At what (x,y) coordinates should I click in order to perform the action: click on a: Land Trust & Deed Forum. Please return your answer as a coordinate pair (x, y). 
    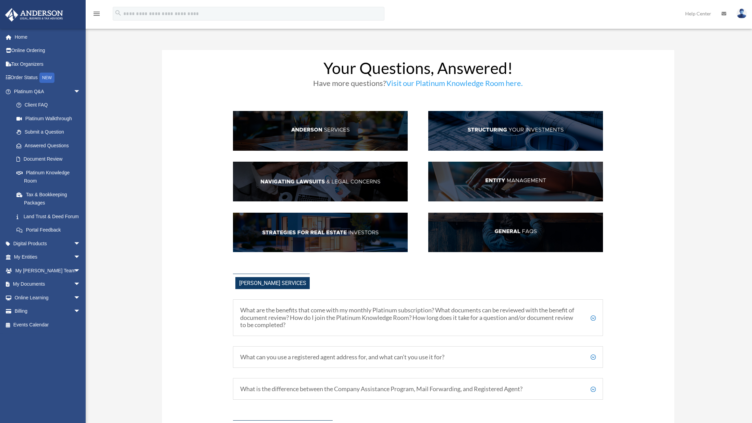
    Looking at the image, I should click on (50, 217).